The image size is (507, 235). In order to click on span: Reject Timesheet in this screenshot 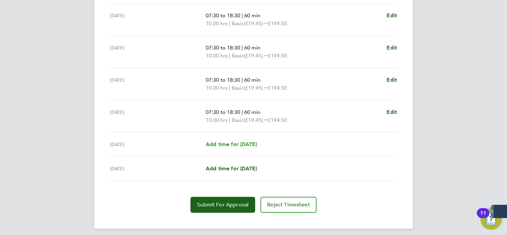, I will do `click(288, 205)`.